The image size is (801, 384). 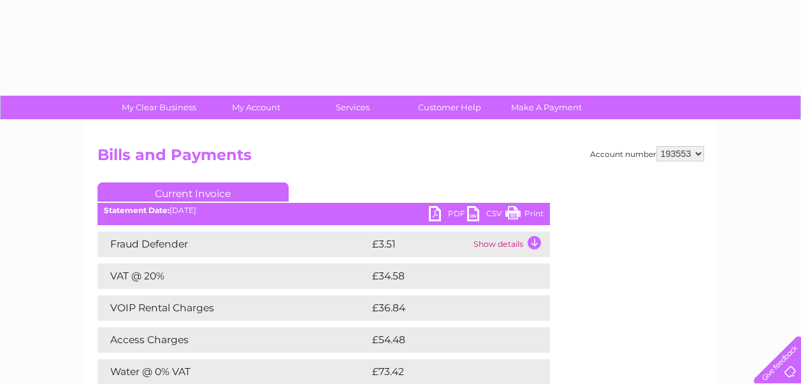 What do you see at coordinates (647, 154) in the screenshot?
I see `div: Account number` at bounding box center [647, 154].